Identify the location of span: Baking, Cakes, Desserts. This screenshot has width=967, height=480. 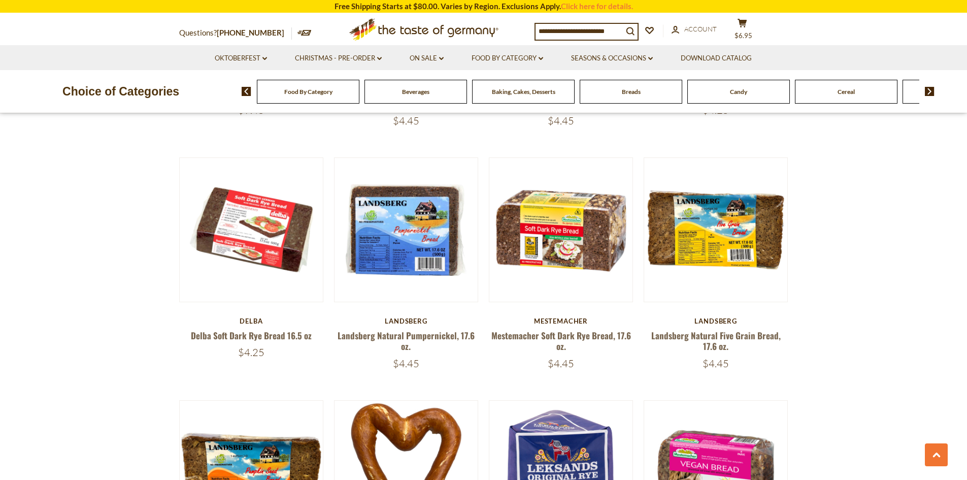
(523, 91).